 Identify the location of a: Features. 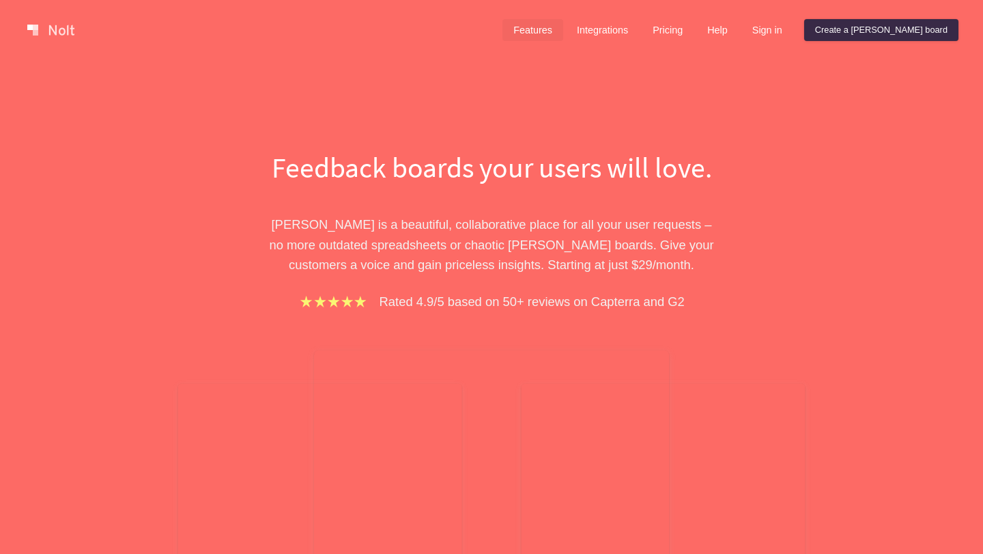
(532, 30).